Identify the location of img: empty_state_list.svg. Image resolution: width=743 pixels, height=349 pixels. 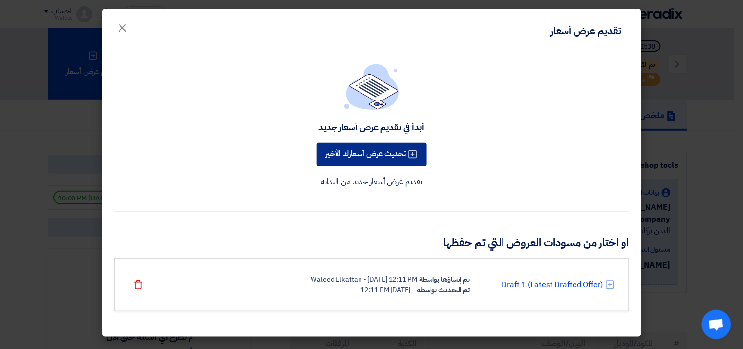
(372, 87).